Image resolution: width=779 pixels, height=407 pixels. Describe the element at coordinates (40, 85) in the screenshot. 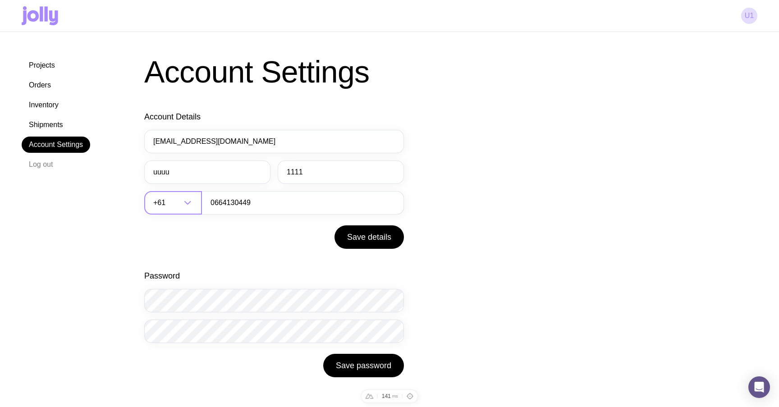

I see `a: Orders` at that location.